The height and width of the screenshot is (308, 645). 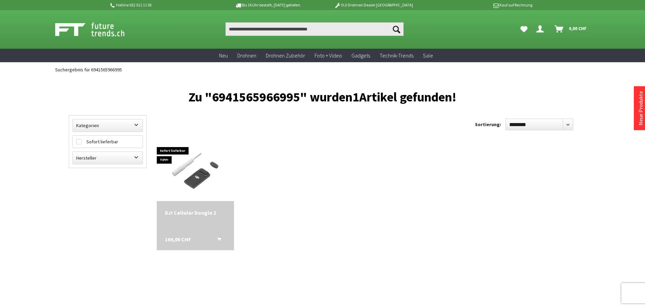 I want to click on a: Warenkorb, so click(x=571, y=29).